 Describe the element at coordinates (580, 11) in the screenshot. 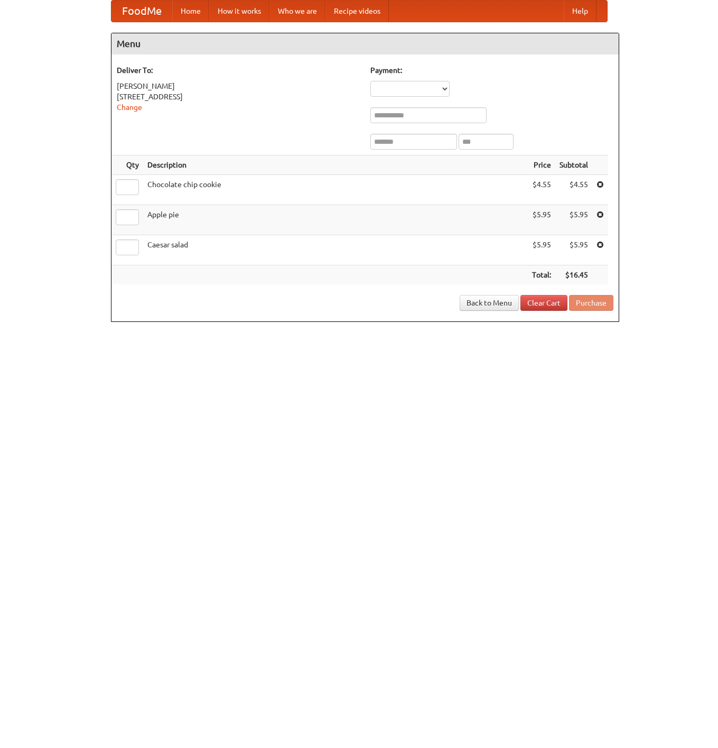

I see `a: Help` at that location.